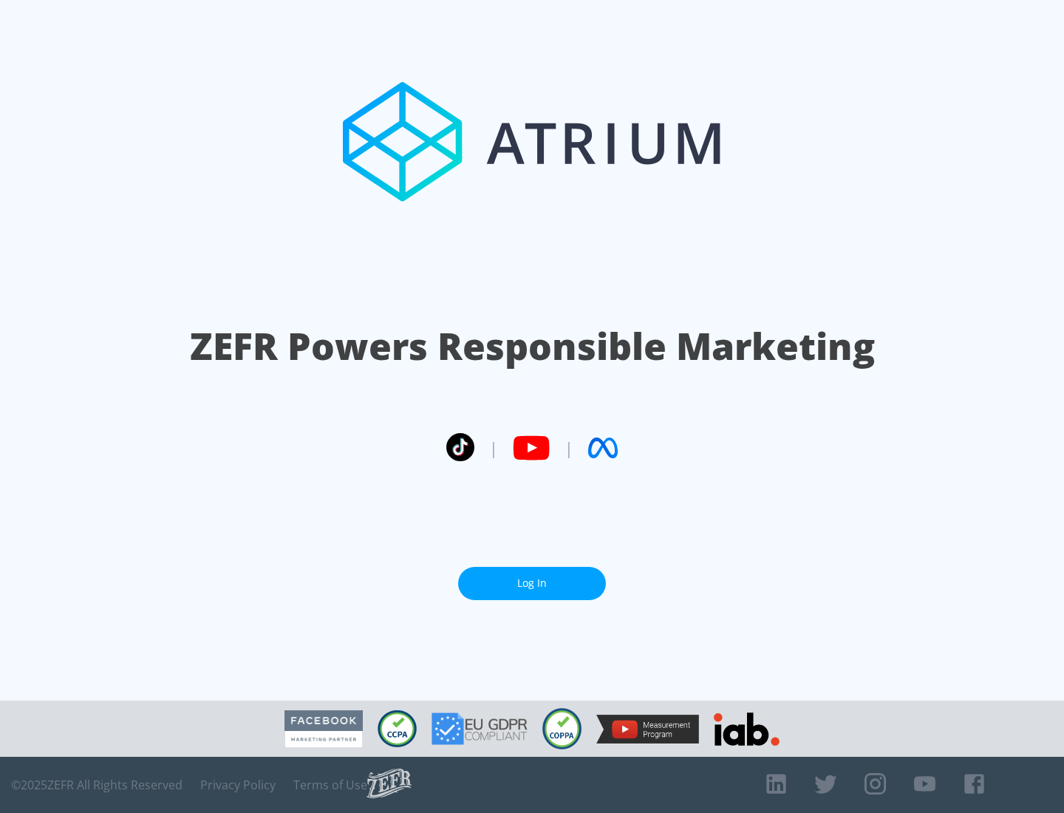  What do you see at coordinates (532, 346) in the screenshot?
I see `h1: ZEFR Powers Responsible Marketing` at bounding box center [532, 346].